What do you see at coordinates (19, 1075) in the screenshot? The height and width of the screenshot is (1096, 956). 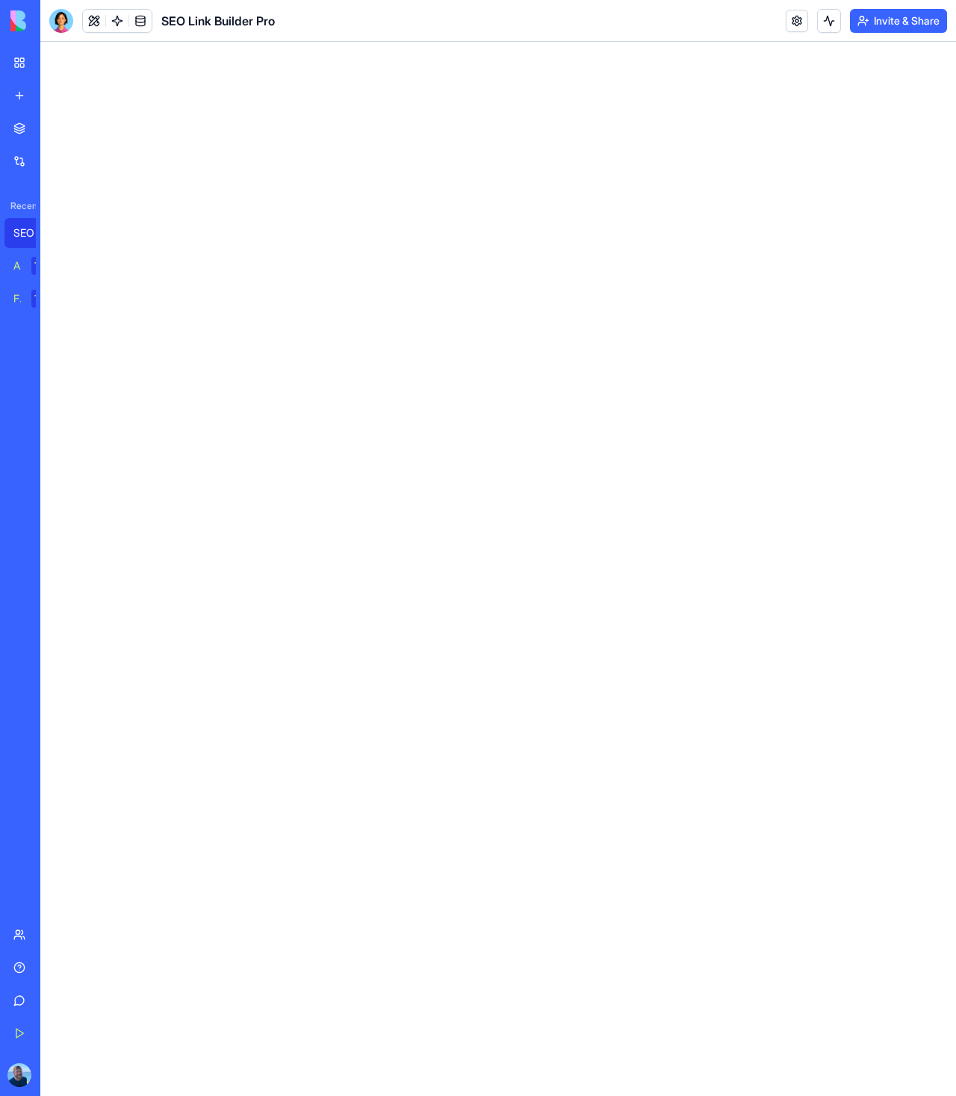 I see `img: ACg8ocID4sZXUQ49oIj6yjTwxJKIjQdeAAPKfiyw3S63Rs9nw-o5cxw-dw=s96-c` at bounding box center [19, 1075].